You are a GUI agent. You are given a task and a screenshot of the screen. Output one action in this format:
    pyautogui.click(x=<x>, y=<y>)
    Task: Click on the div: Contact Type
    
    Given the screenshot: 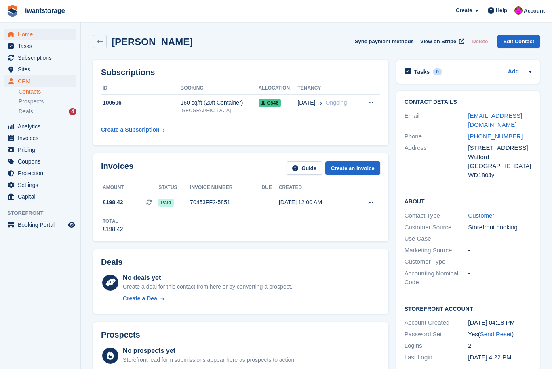 What is the action you would take?
    pyautogui.click(x=436, y=216)
    